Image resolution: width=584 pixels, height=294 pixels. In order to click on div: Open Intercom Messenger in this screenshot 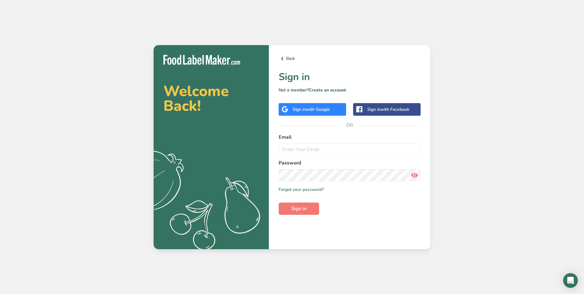, I will do `click(571, 280)`.